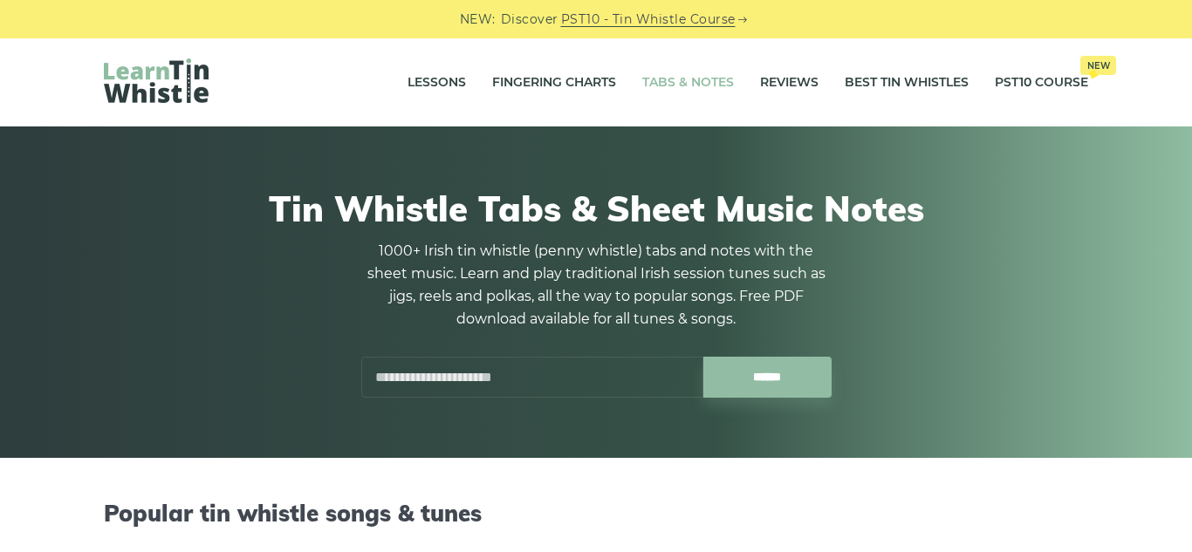 The height and width of the screenshot is (552, 1192). What do you see at coordinates (907, 83) in the screenshot?
I see `a: Best Tin Whistles` at bounding box center [907, 83].